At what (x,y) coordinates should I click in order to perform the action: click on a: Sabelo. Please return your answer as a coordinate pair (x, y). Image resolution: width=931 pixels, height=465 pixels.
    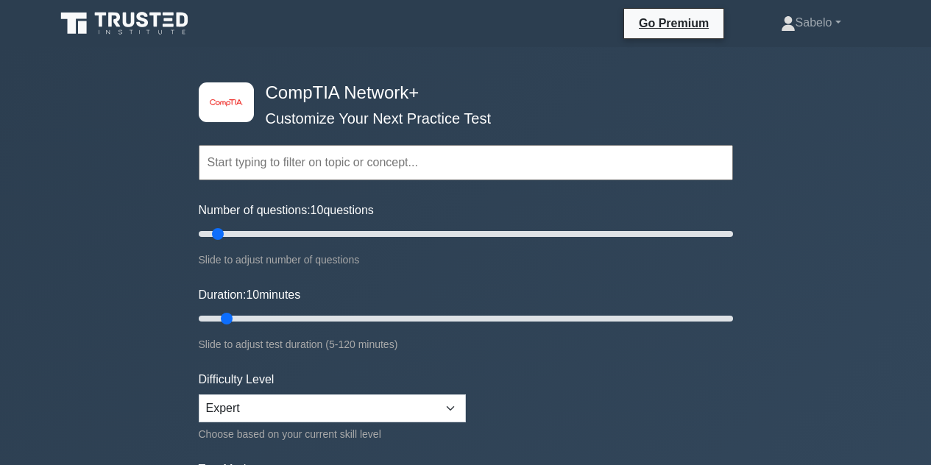
    Looking at the image, I should click on (811, 23).